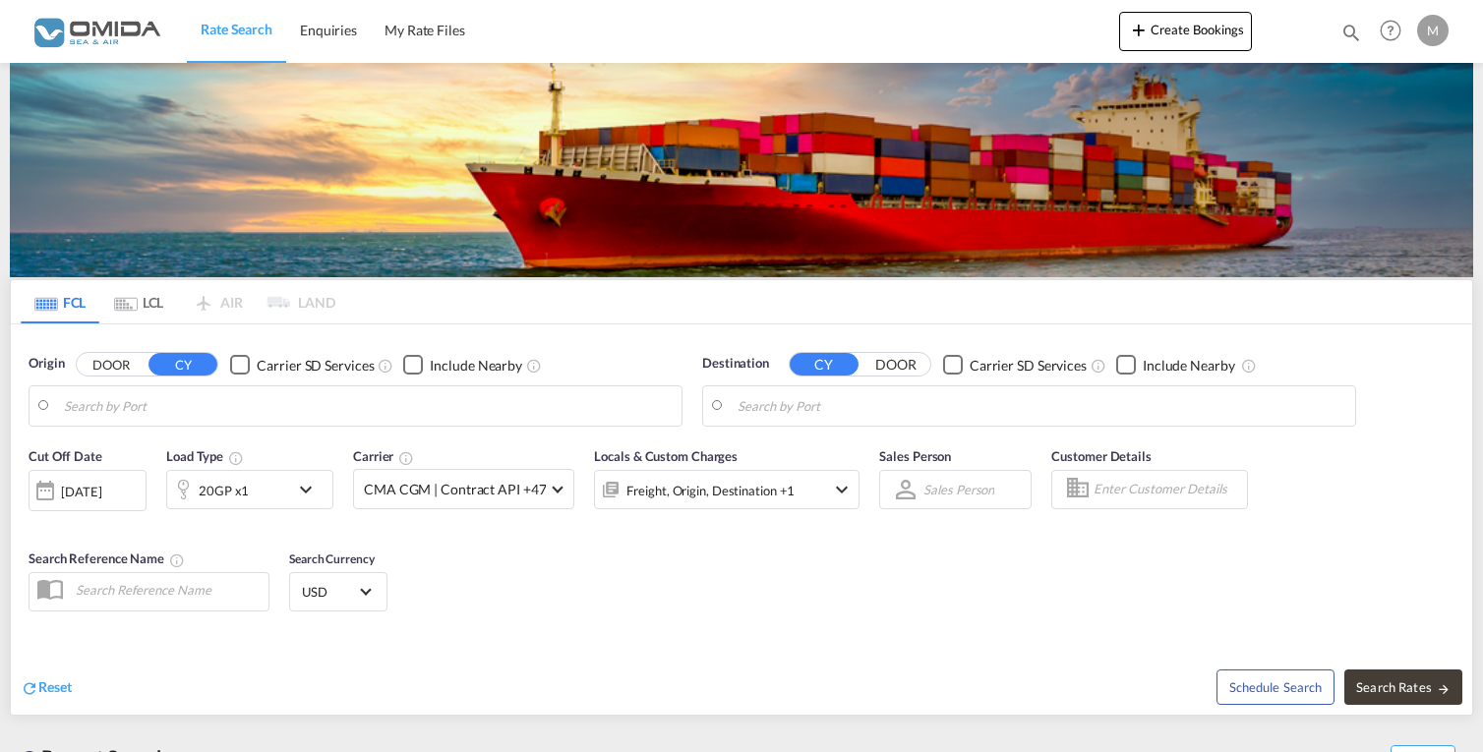 This screenshot has width=1483, height=752. I want to click on span: Search Rates, so click(1404, 688).